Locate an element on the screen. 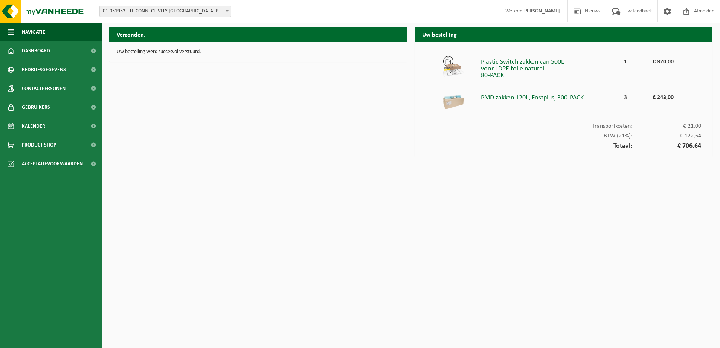 The image size is (720, 348). img: 01-999970 is located at coordinates (453, 66).